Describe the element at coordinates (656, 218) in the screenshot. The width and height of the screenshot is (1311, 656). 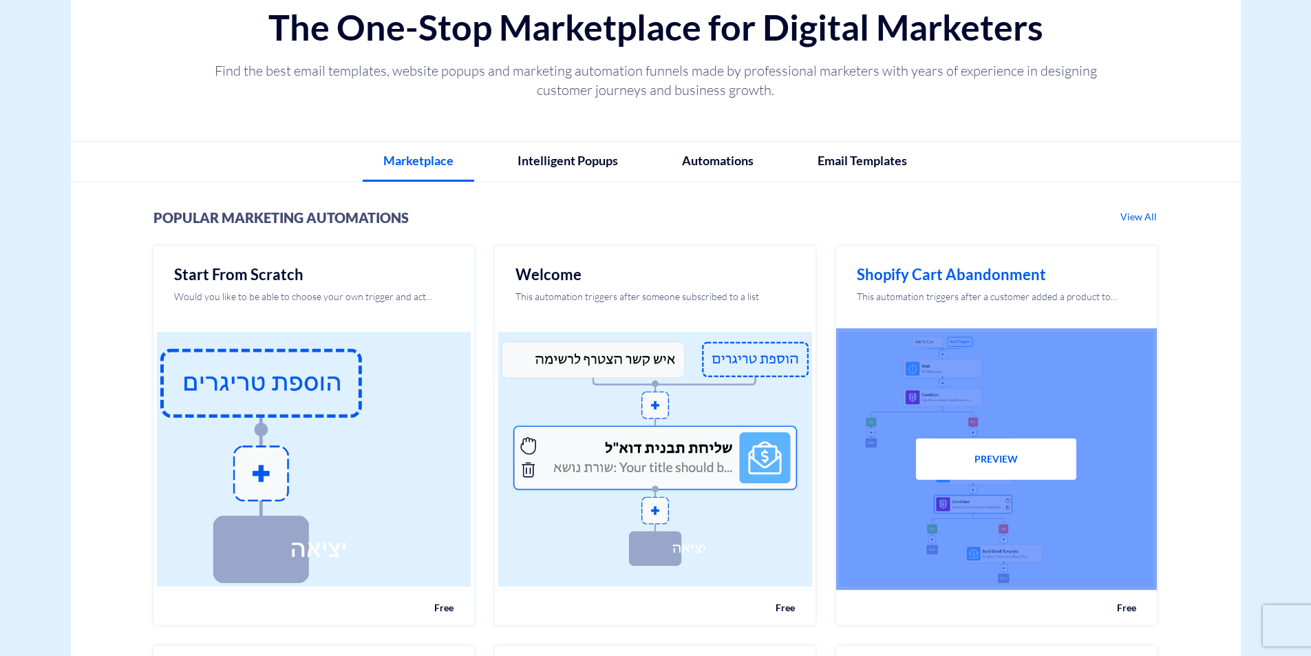
I see `h3: Popular Marketing Automations` at that location.